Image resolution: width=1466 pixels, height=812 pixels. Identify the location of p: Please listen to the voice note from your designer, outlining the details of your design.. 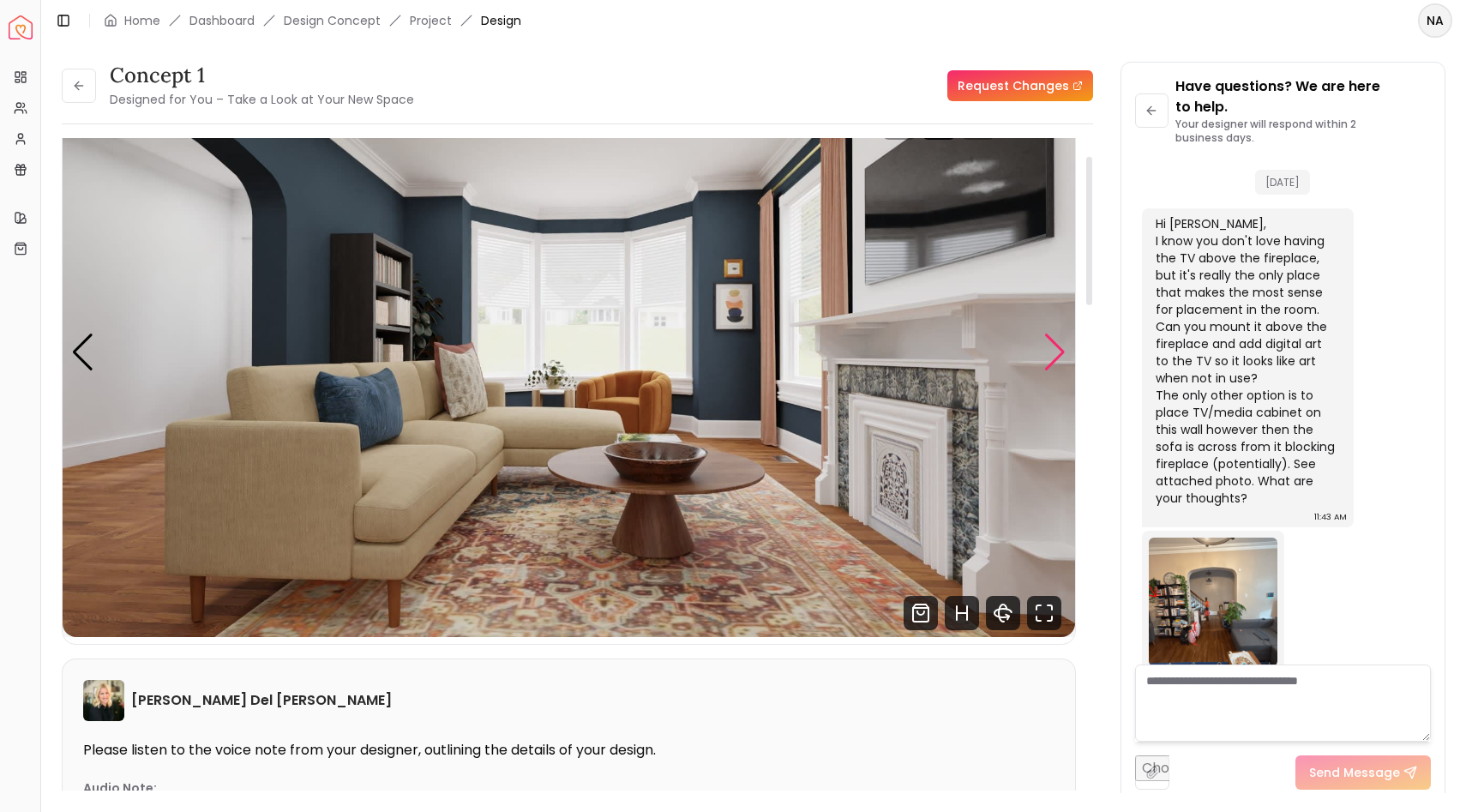
(568, 751).